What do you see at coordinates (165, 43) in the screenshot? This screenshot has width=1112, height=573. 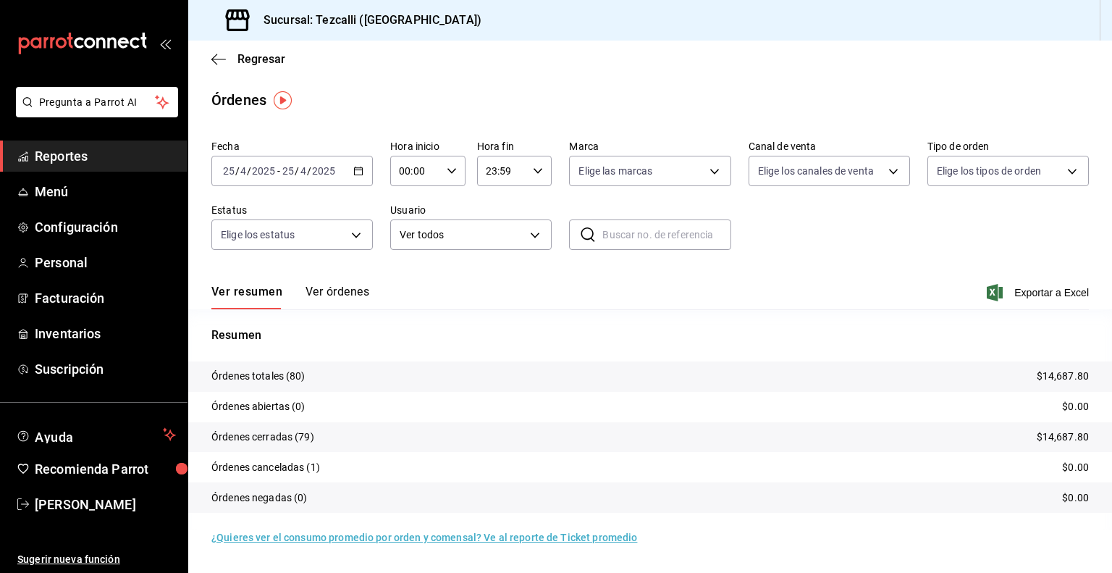 I see `button: open_drawer_menu` at bounding box center [165, 43].